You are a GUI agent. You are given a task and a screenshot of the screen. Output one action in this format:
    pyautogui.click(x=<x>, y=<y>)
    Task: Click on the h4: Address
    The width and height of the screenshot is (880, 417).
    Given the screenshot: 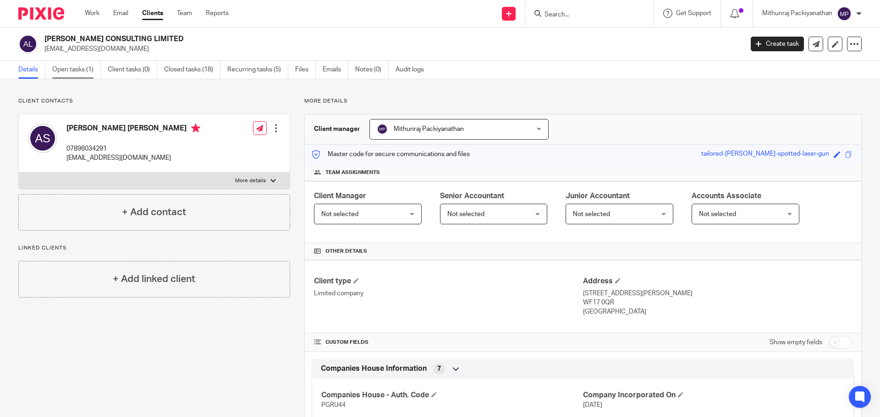 What is the action you would take?
    pyautogui.click(x=717, y=281)
    